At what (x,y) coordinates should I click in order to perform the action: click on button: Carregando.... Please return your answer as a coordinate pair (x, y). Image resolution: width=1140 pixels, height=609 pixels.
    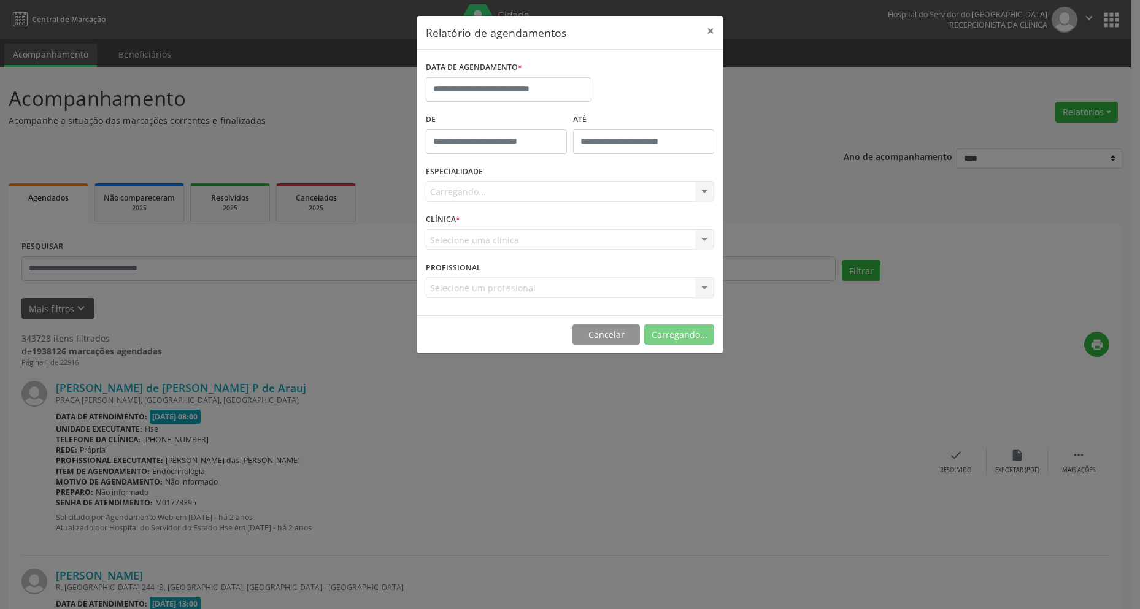
    Looking at the image, I should click on (679, 335).